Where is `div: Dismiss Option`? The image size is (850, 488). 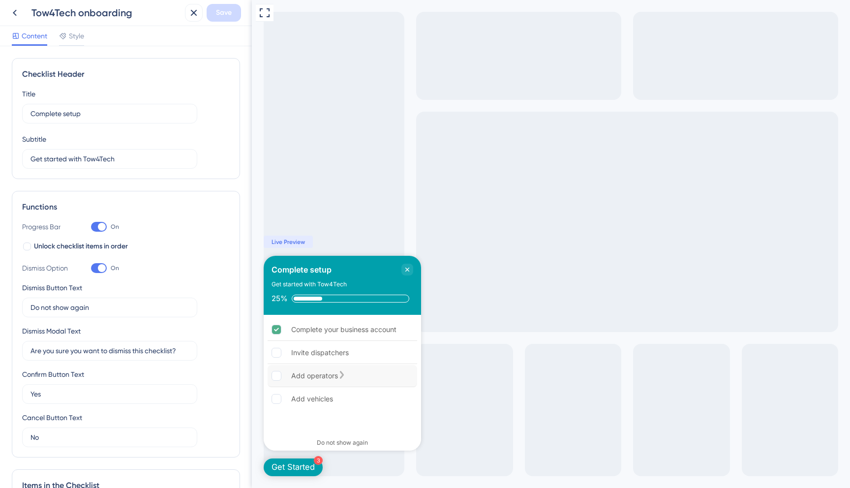
div: Dismiss Option is located at coordinates (47, 268).